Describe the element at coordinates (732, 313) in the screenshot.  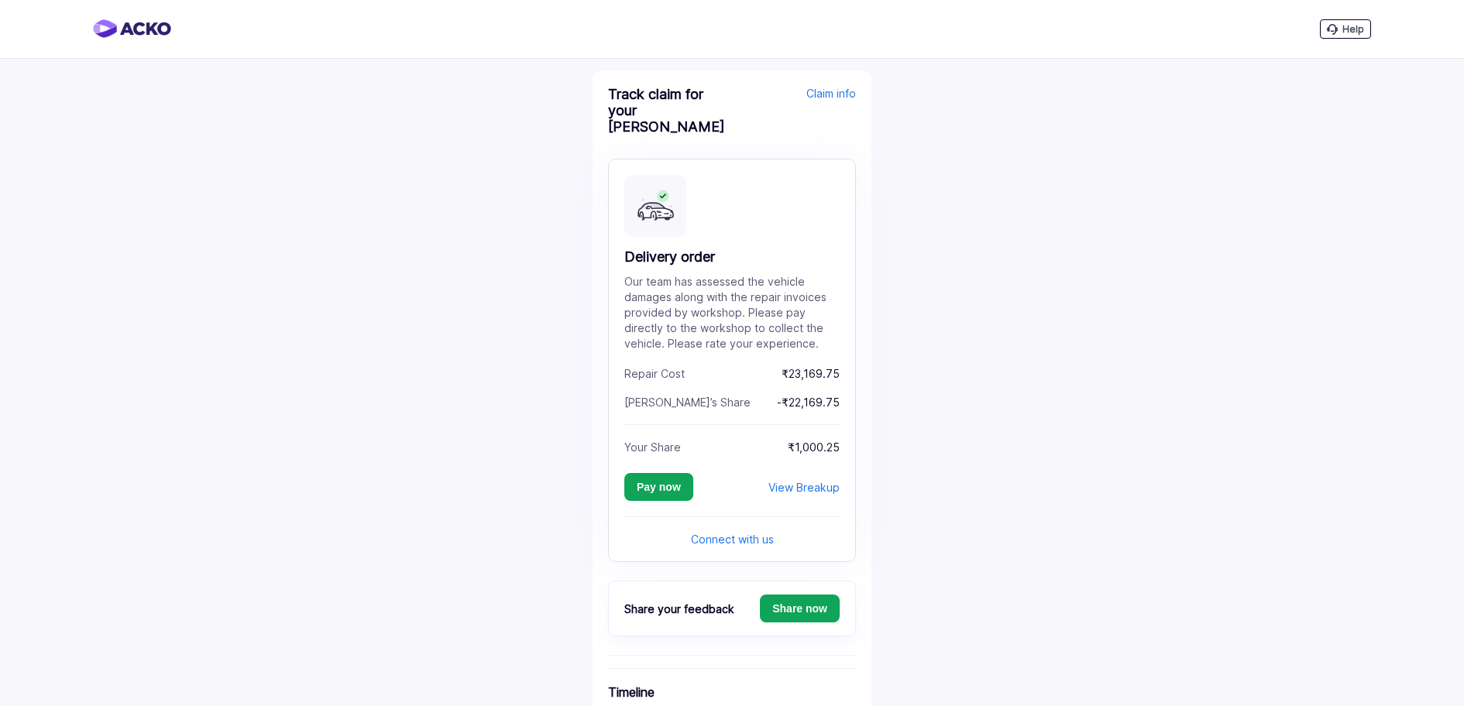
I see `div: Our team has assessed the vehicle damages along with the repair invoices provided by workshop. Pl...` at that location.